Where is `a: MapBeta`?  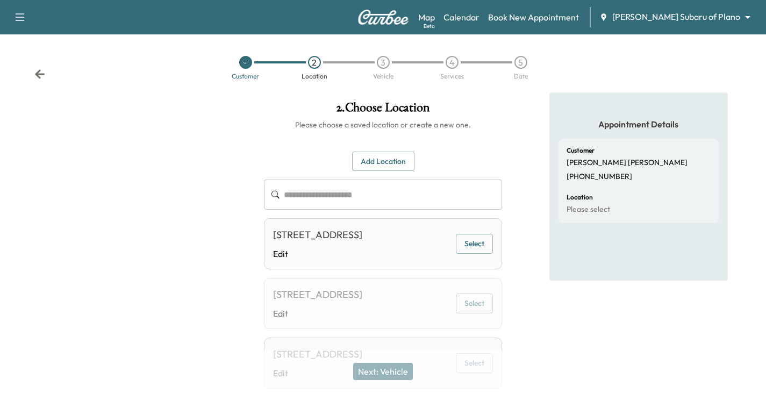 a: MapBeta is located at coordinates (426, 17).